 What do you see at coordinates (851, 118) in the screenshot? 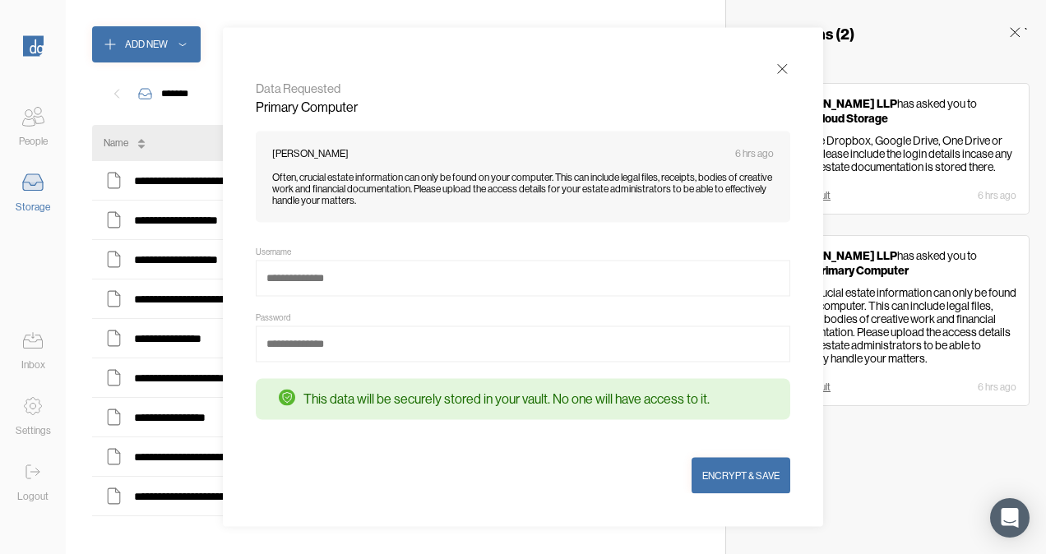
I see `strong: Cloud Storage` at bounding box center [851, 118].